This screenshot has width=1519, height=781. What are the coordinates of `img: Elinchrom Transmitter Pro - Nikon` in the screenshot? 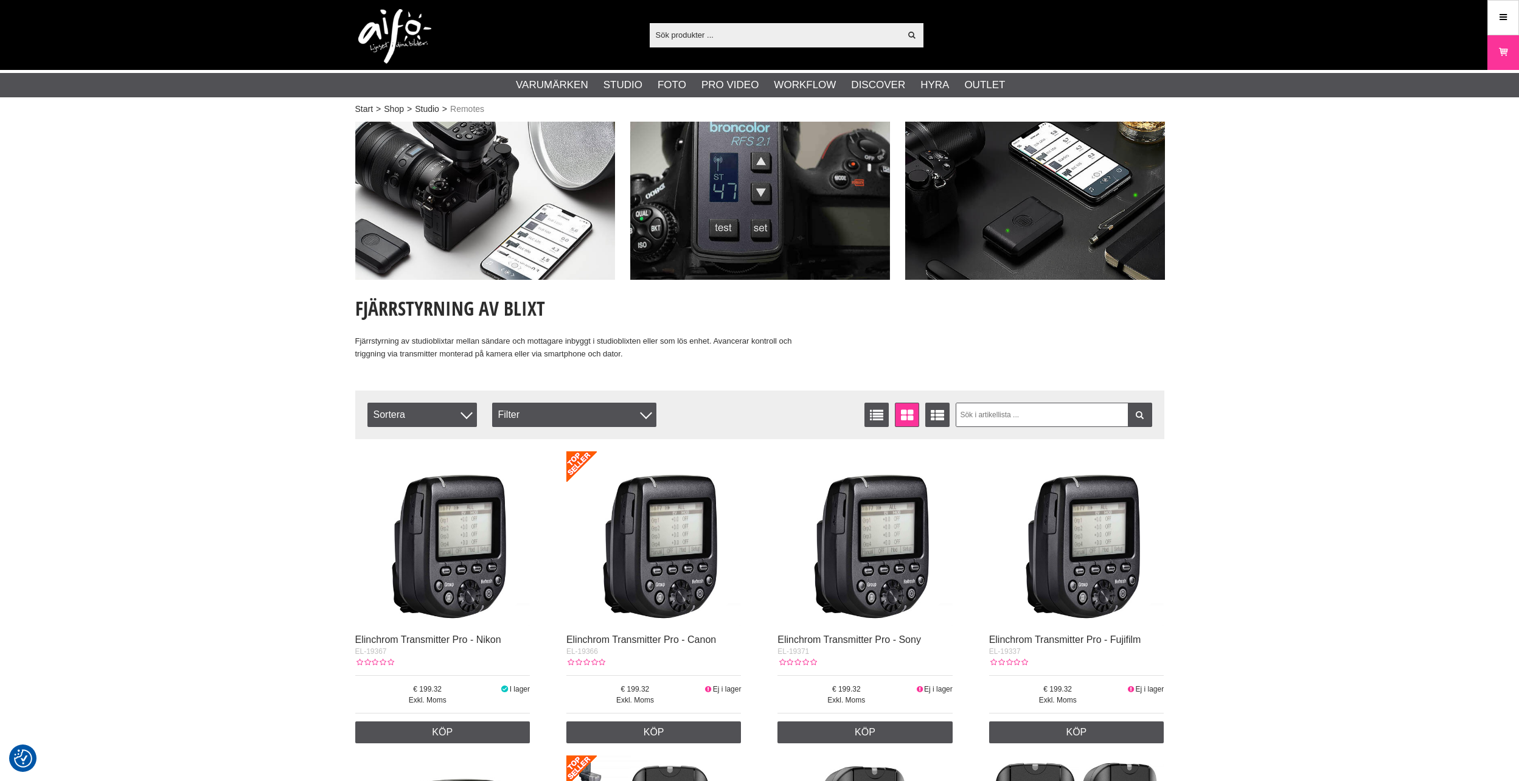 It's located at (443, 539).